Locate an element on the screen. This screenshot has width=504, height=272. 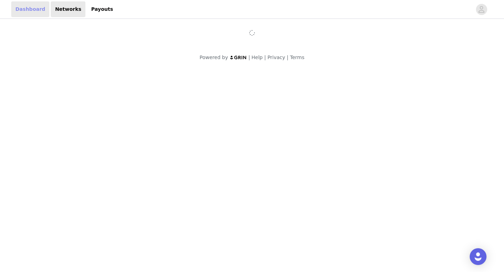
div: Open Intercom Messenger is located at coordinates (478, 257).